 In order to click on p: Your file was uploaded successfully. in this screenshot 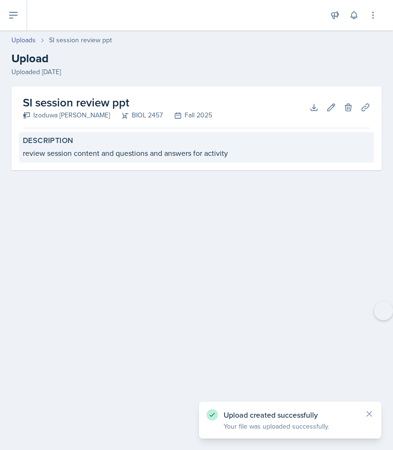, I will do `click(290, 427)`.